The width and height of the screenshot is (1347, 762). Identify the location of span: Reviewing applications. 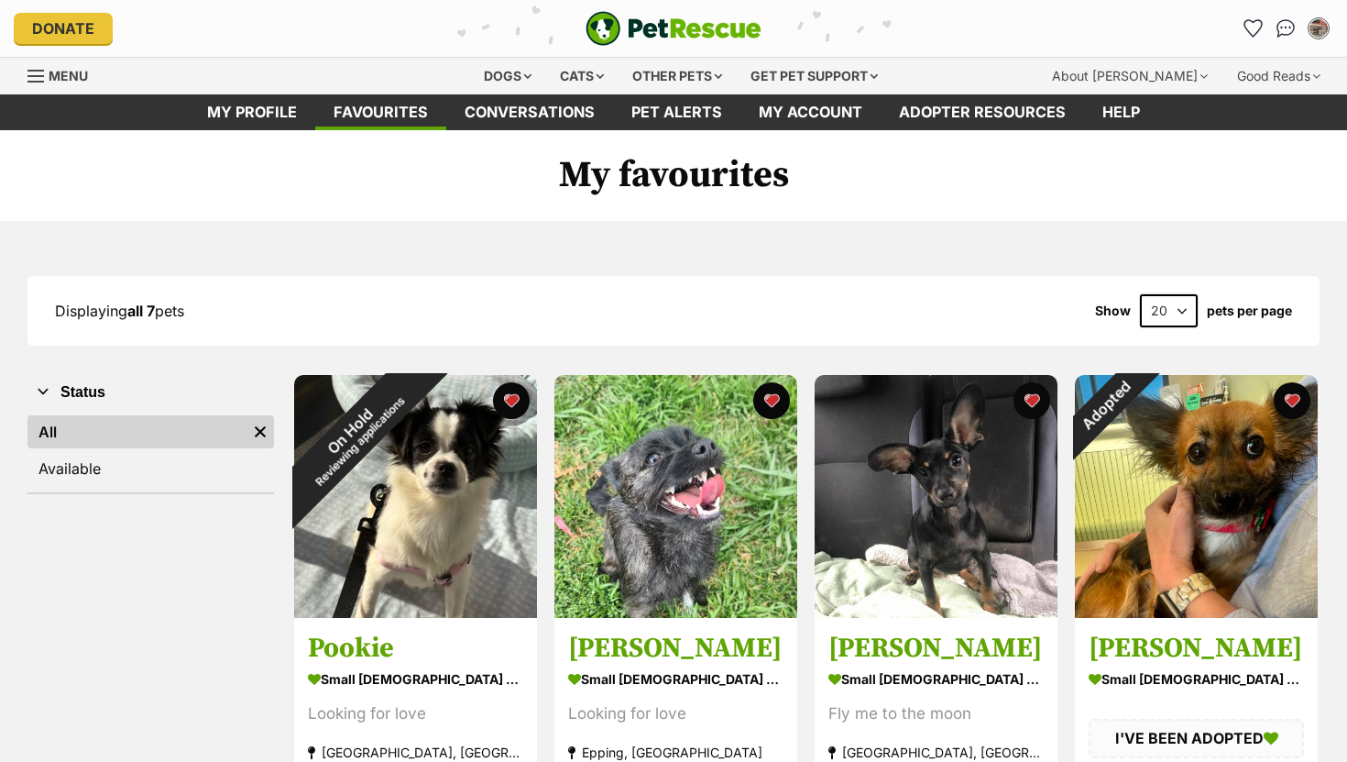
(360, 441).